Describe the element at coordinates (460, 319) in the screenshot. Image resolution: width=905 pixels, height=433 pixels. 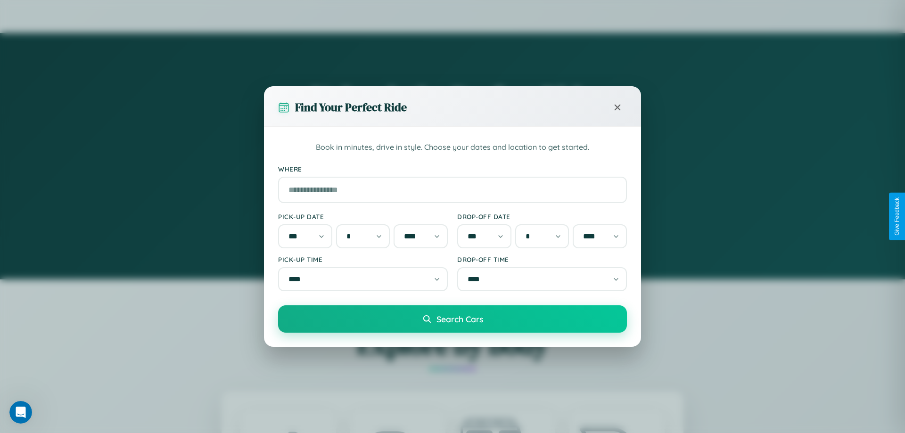
I see `span: Search Cars` at that location.